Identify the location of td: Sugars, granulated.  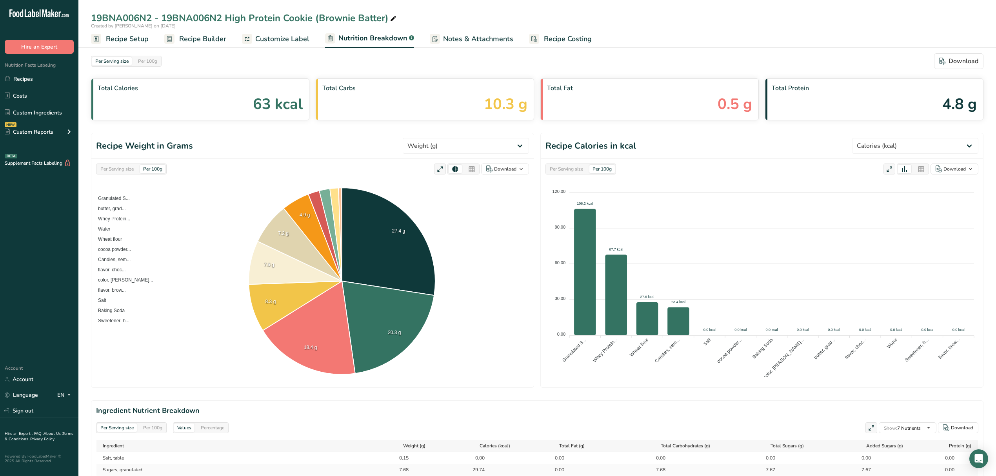
(231, 470).